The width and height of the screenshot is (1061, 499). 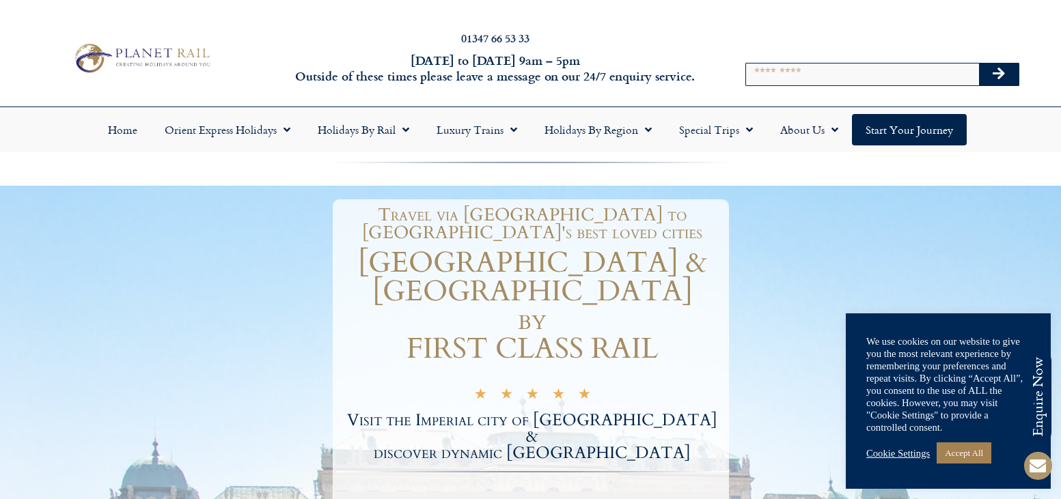 What do you see at coordinates (909, 130) in the screenshot?
I see `a: Start your Journey` at bounding box center [909, 130].